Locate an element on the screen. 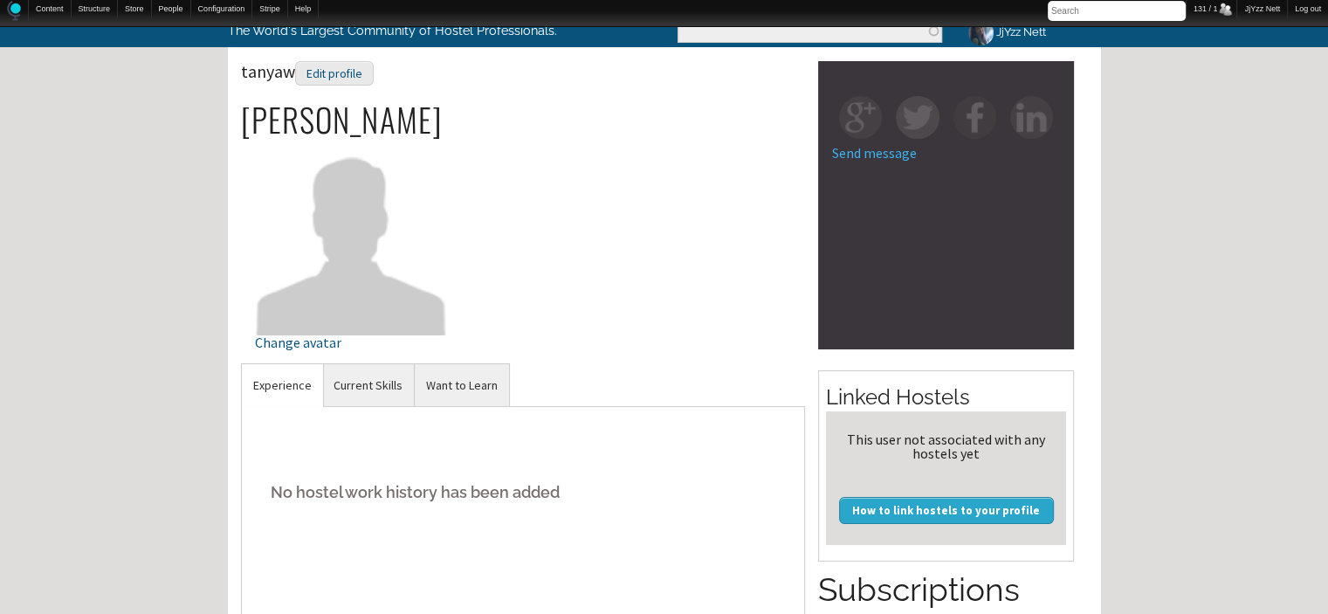  a: Current Skills is located at coordinates (368, 385).